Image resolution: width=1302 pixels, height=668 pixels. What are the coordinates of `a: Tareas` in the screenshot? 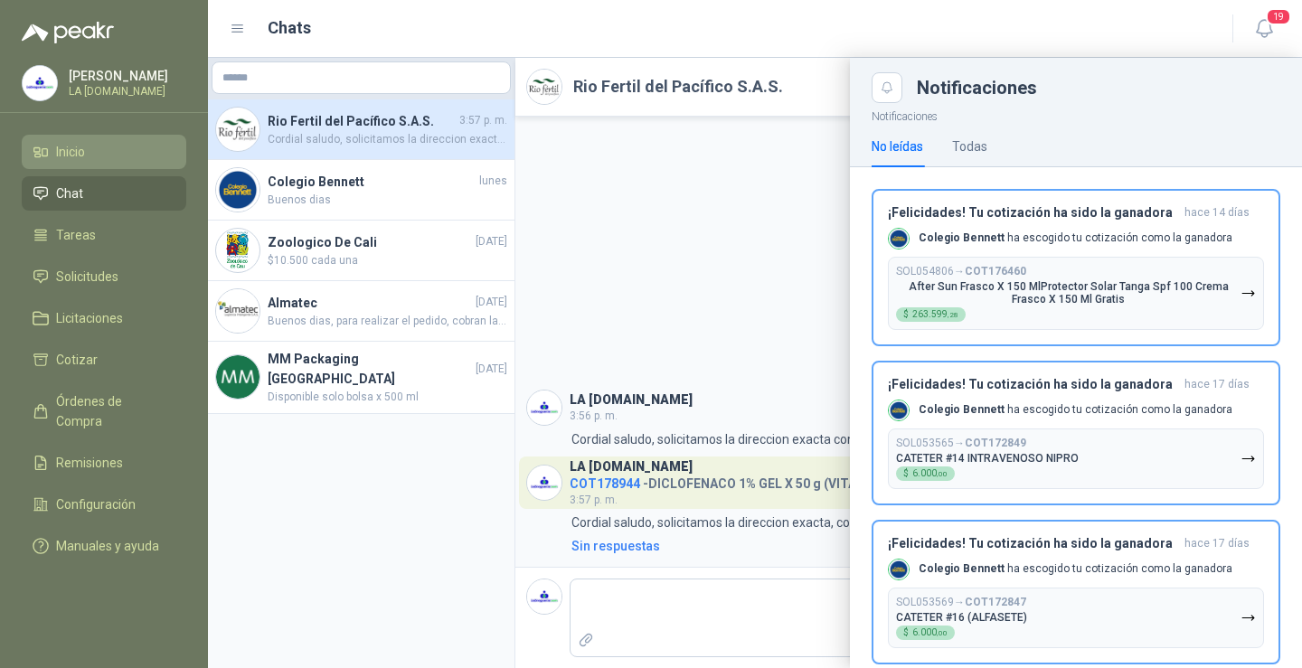 It's located at (104, 235).